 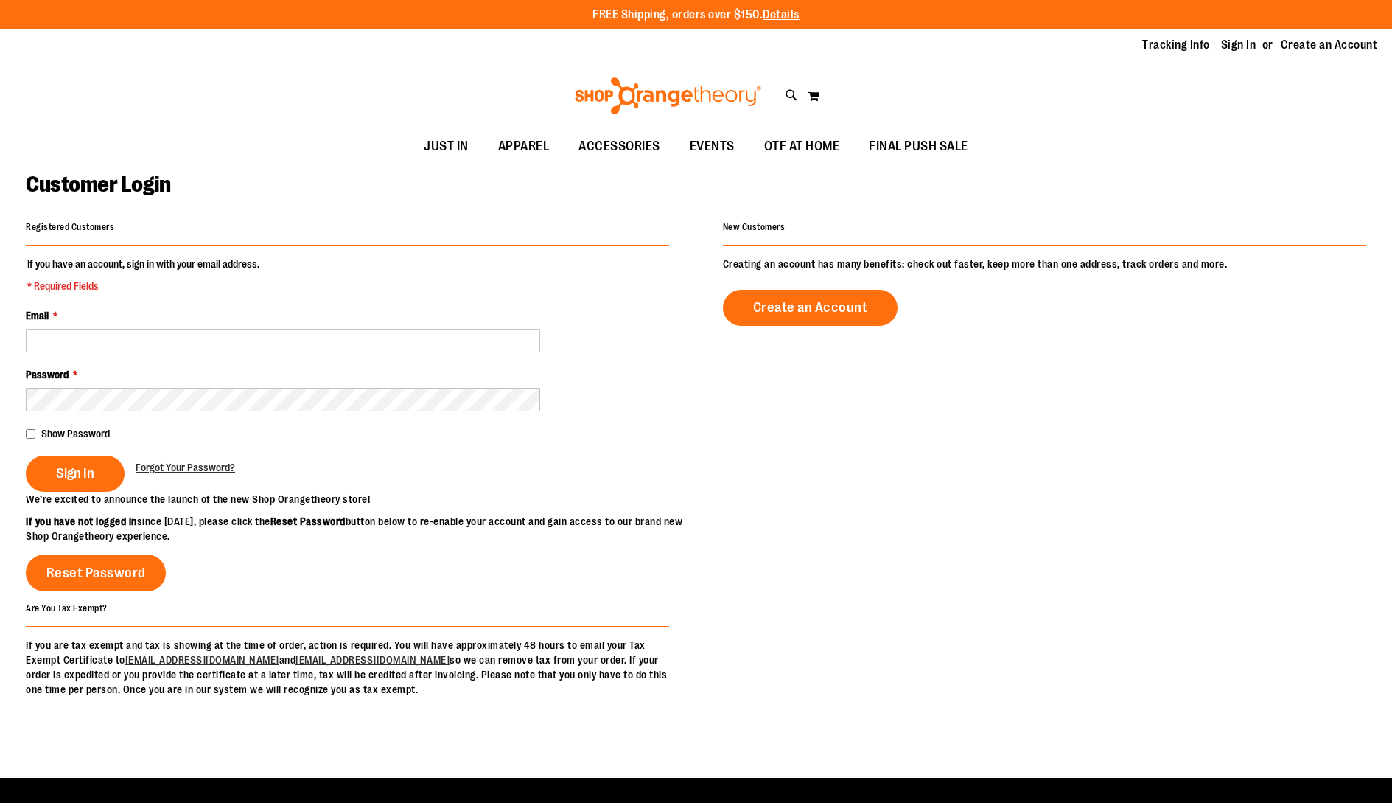 I want to click on span: Customer Login, so click(x=98, y=184).